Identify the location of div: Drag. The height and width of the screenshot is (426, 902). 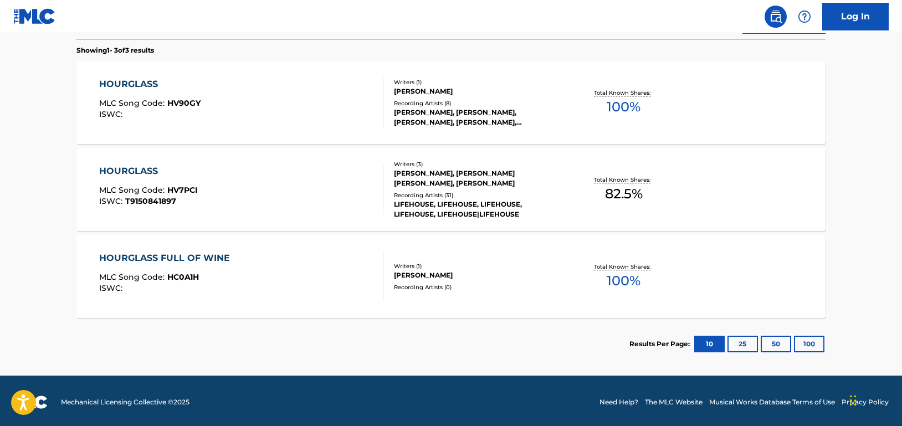
(853, 401).